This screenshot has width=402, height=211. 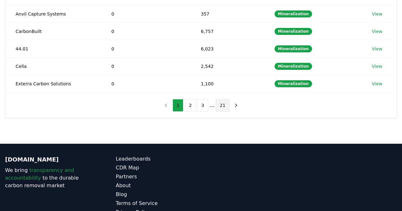 What do you see at coordinates (236, 106) in the screenshot?
I see `button: next page` at bounding box center [236, 106].